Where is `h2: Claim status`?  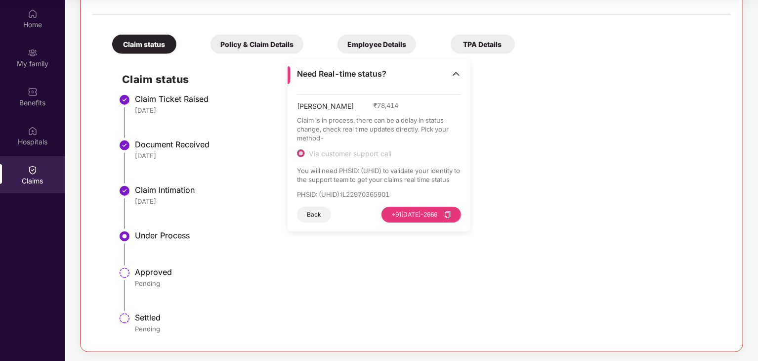 h2: Claim status is located at coordinates (422, 79).